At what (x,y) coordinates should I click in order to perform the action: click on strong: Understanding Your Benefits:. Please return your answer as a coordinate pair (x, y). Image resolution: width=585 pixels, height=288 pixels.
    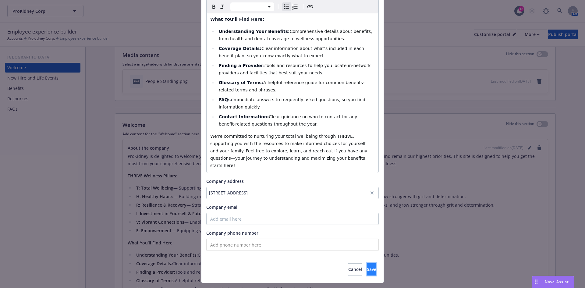
    Looking at the image, I should click on (254, 31).